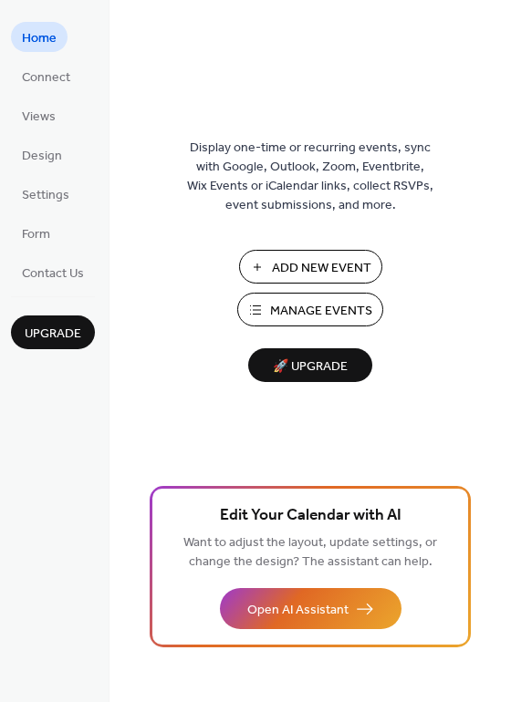 The width and height of the screenshot is (511, 702). What do you see at coordinates (310, 177) in the screenshot?
I see `span: Display one-time or recurring events, sync with Google, Outlook, Zoom, Eventbrite, Wix Events or ...` at bounding box center [310, 177].